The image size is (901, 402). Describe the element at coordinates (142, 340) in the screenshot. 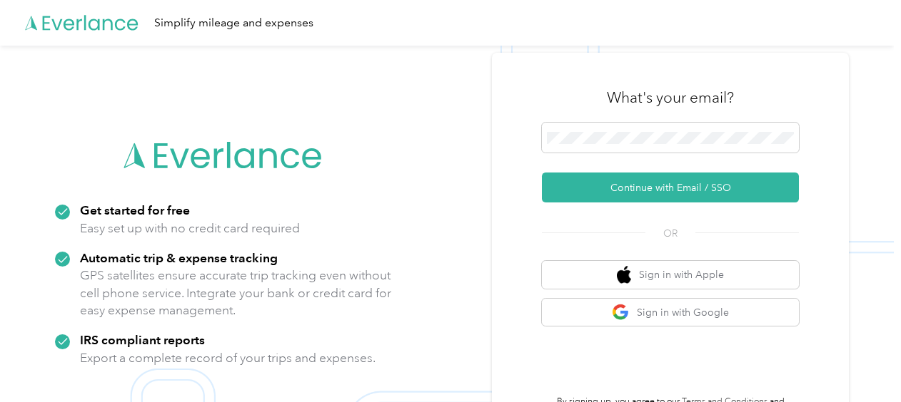

I see `strong: IRS compliant reports` at that location.